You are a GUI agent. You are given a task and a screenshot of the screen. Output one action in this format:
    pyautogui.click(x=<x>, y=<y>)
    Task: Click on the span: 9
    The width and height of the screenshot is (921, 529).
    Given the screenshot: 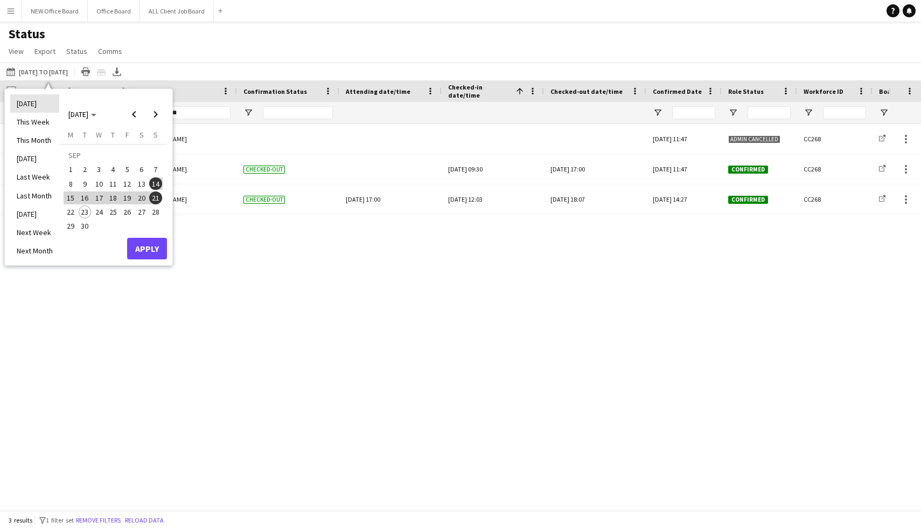 What is the action you would take?
    pyautogui.click(x=85, y=184)
    